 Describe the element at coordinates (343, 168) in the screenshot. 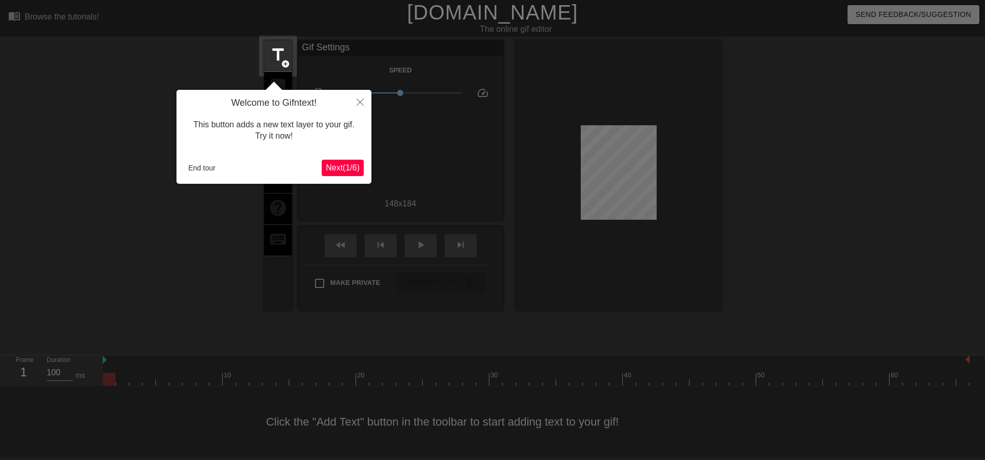

I see `button: Next` at that location.